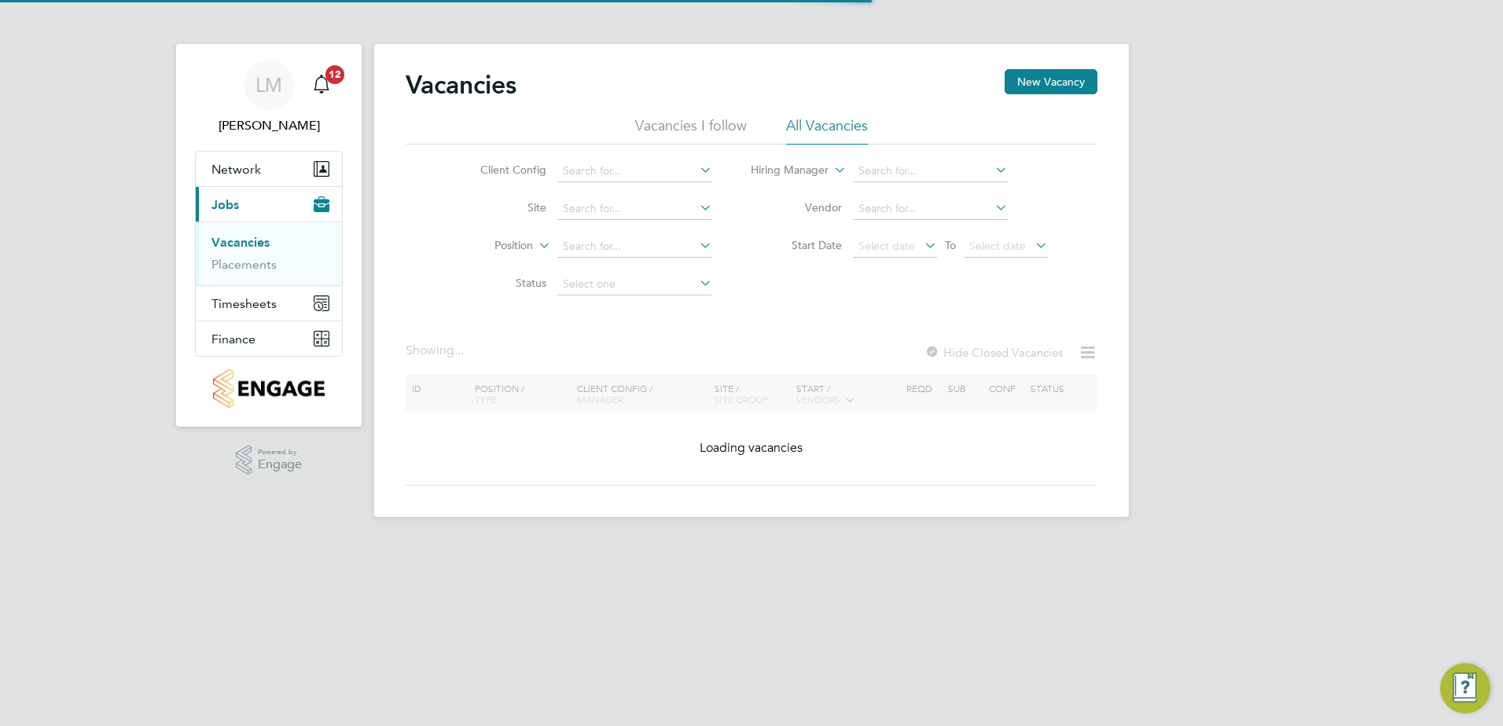 The height and width of the screenshot is (726, 1503). Describe the element at coordinates (501, 208) in the screenshot. I see `label: Site` at that location.